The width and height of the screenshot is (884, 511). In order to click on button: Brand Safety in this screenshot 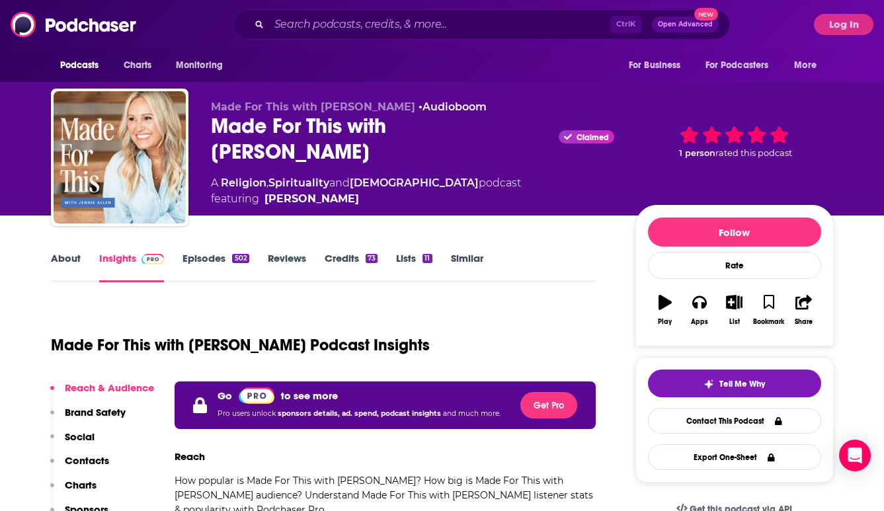, I will do `click(88, 418)`.